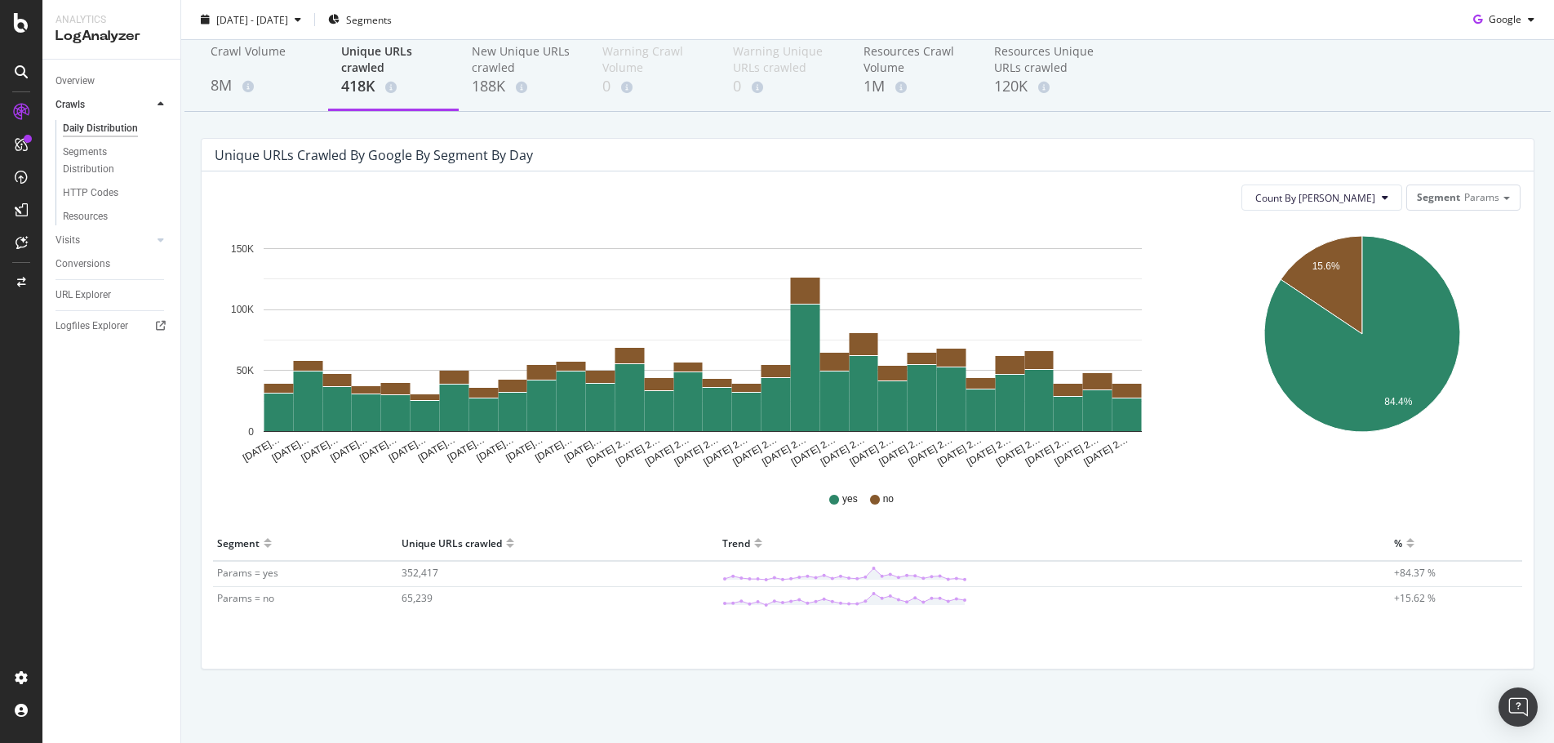  Describe the element at coordinates (112, 295) in the screenshot. I see `a: URL Explorer` at that location.